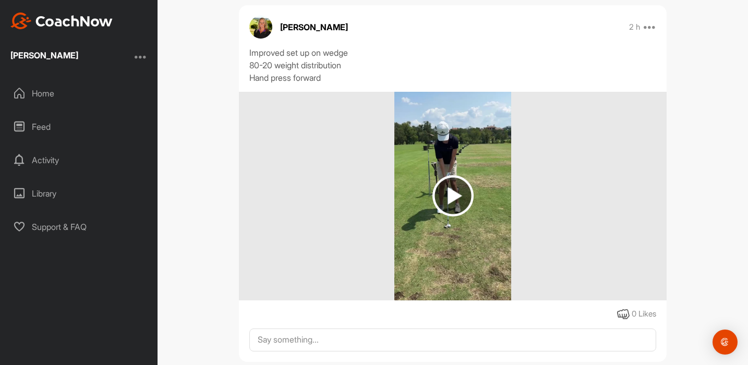  What do you see at coordinates (79, 227) in the screenshot?
I see `div: Support & FAQ` at bounding box center [79, 227].